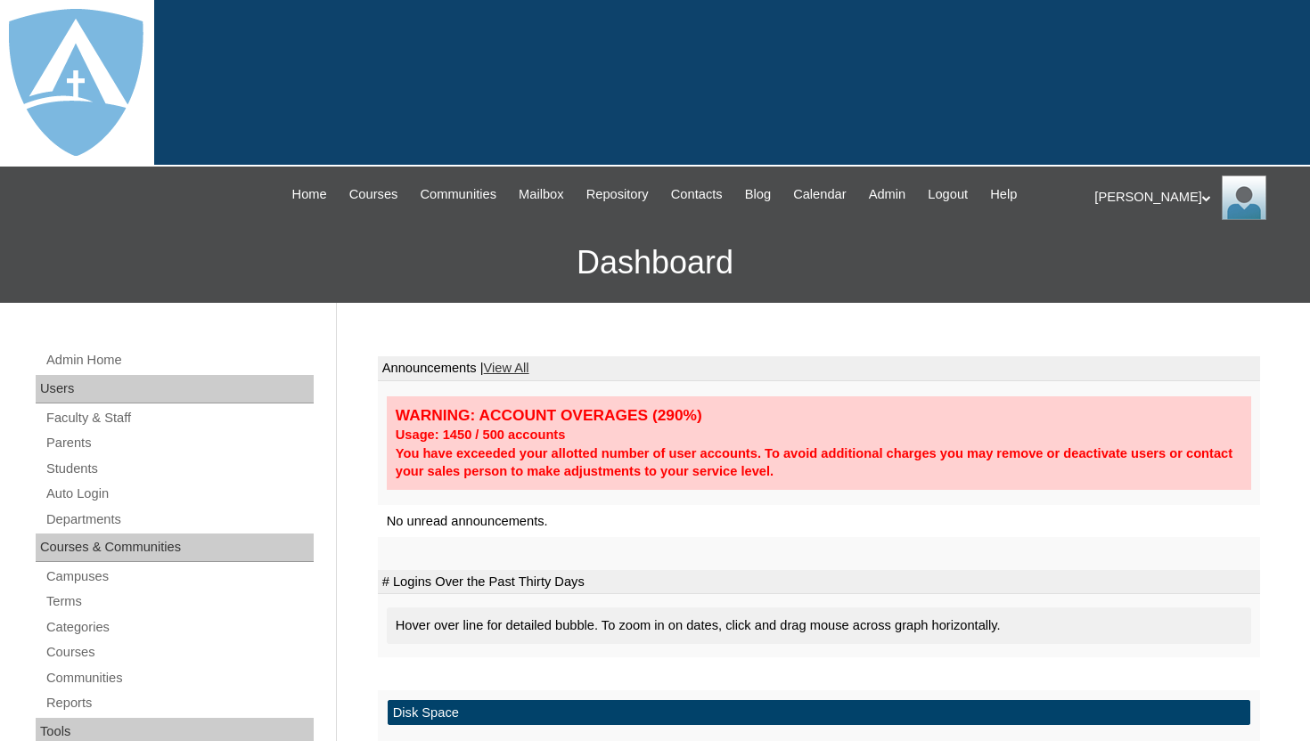  What do you see at coordinates (179, 627) in the screenshot?
I see `a: Categories` at bounding box center [179, 627].